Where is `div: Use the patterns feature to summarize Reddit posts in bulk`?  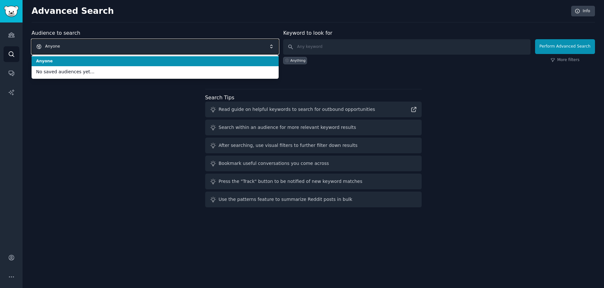 div: Use the patterns feature to summarize Reddit posts in bulk is located at coordinates (285, 200).